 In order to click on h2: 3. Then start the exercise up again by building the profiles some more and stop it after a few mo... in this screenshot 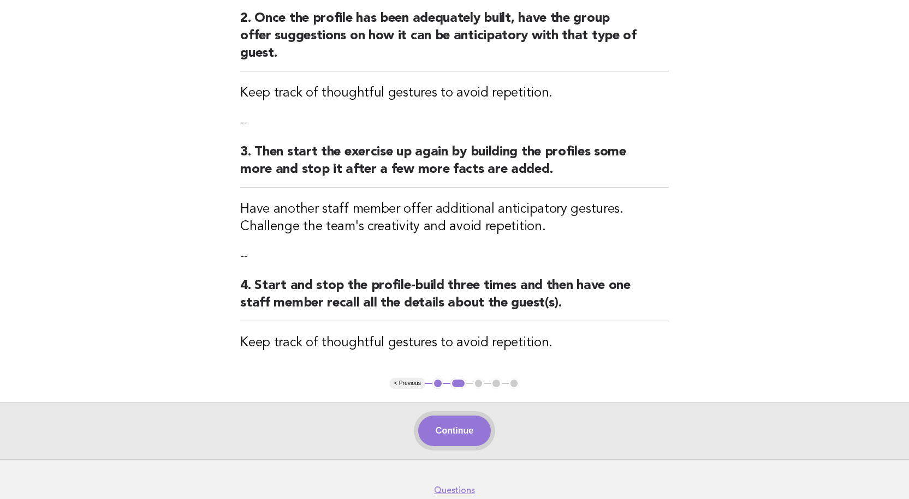, I will do `click(454, 165)`.